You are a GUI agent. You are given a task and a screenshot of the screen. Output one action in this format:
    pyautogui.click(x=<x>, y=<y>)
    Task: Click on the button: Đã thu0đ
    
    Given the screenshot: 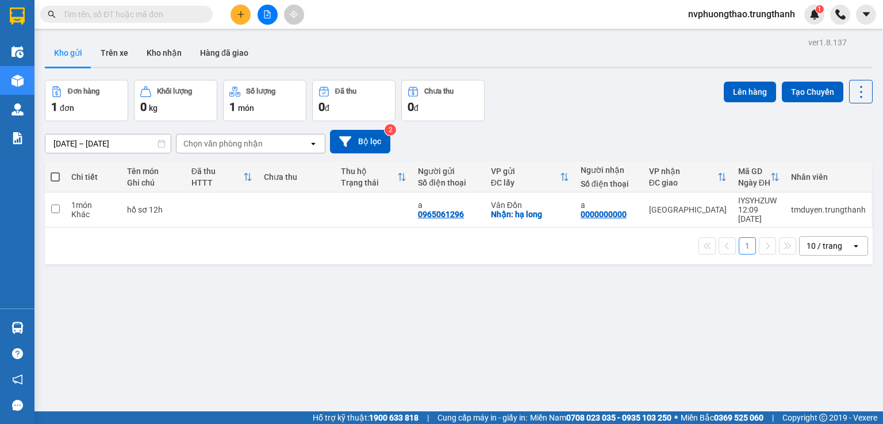 What is the action you would take?
    pyautogui.click(x=354, y=101)
    